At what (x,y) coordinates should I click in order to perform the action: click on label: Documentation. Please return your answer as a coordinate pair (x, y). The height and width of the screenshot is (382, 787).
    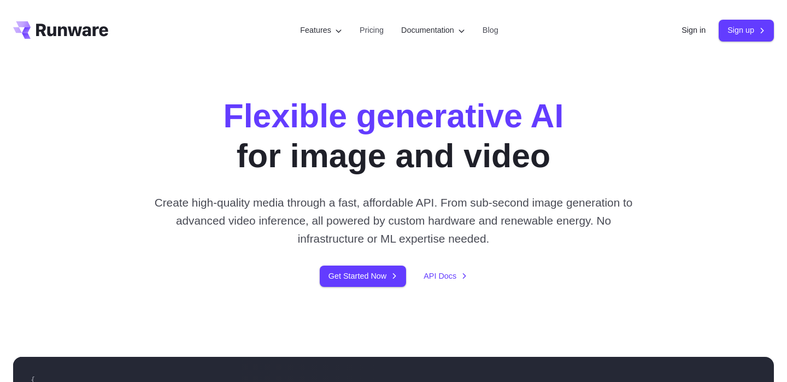
    Looking at the image, I should click on (433, 30).